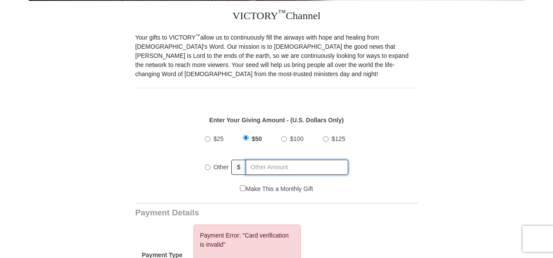  Describe the element at coordinates (296, 139) in the screenshot. I see `span: $100` at that location.